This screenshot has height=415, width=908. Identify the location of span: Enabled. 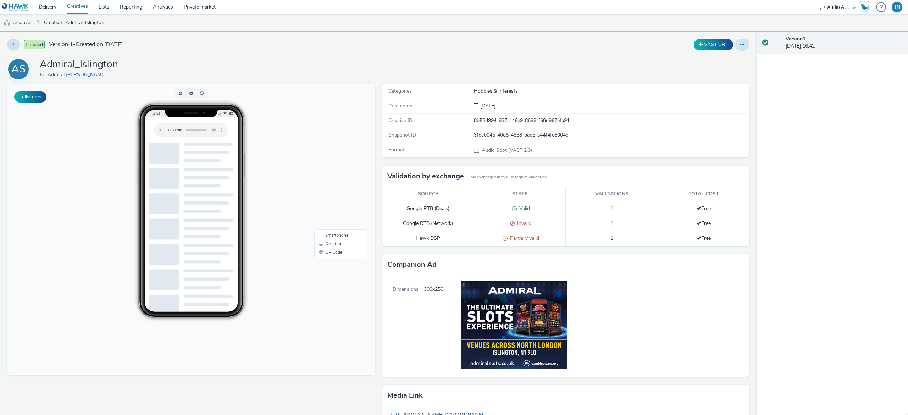
(34, 45).